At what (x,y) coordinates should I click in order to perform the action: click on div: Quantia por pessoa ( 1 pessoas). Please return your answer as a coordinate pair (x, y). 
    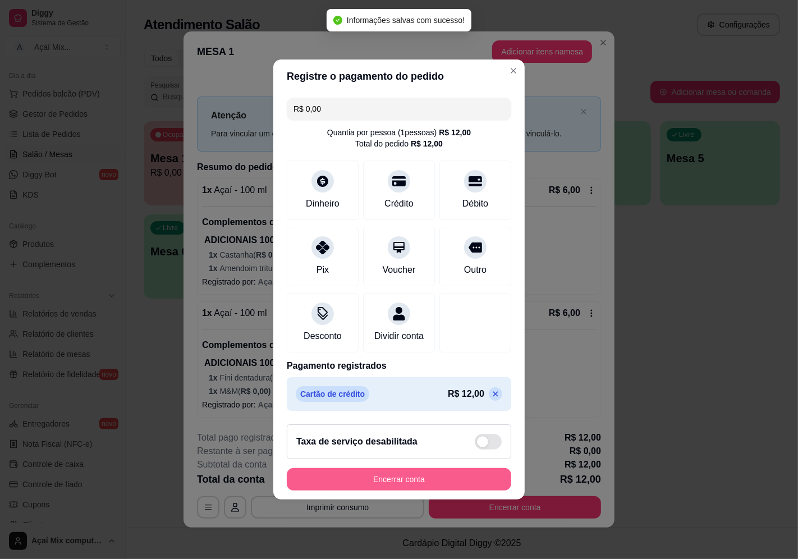
    Looking at the image, I should click on (399, 133).